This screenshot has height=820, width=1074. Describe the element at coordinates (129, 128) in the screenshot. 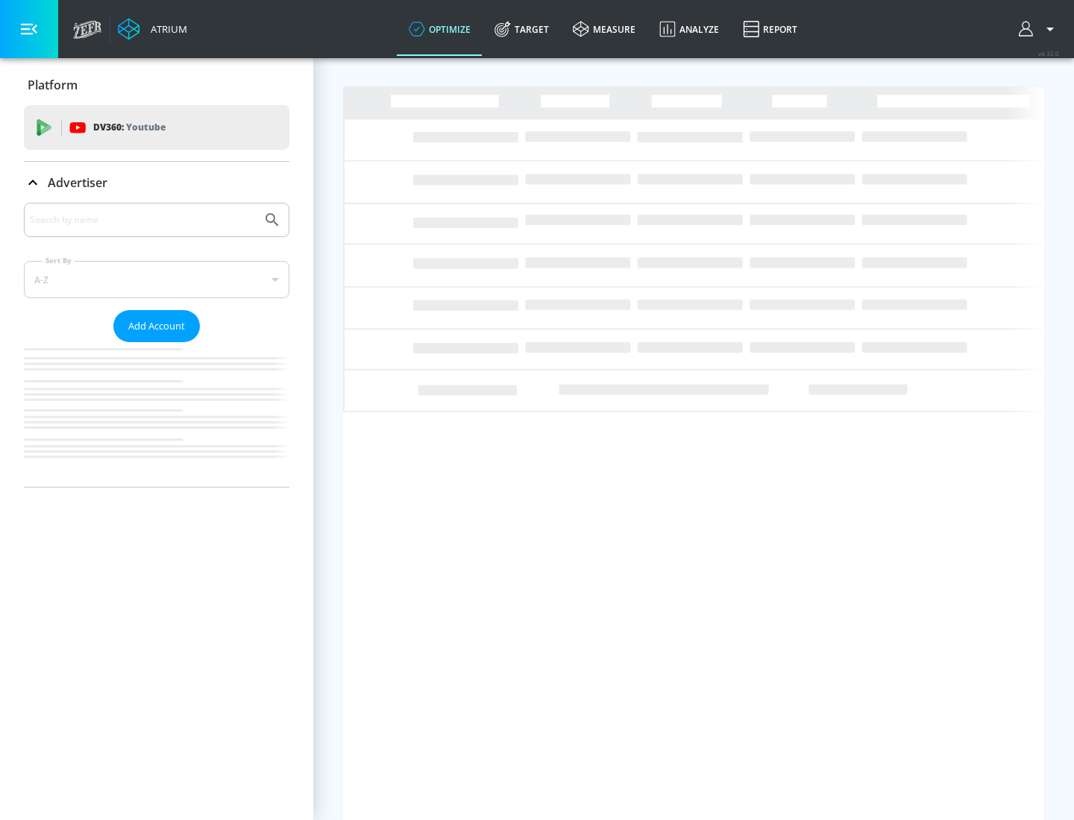

I see `p: DV360:` at that location.